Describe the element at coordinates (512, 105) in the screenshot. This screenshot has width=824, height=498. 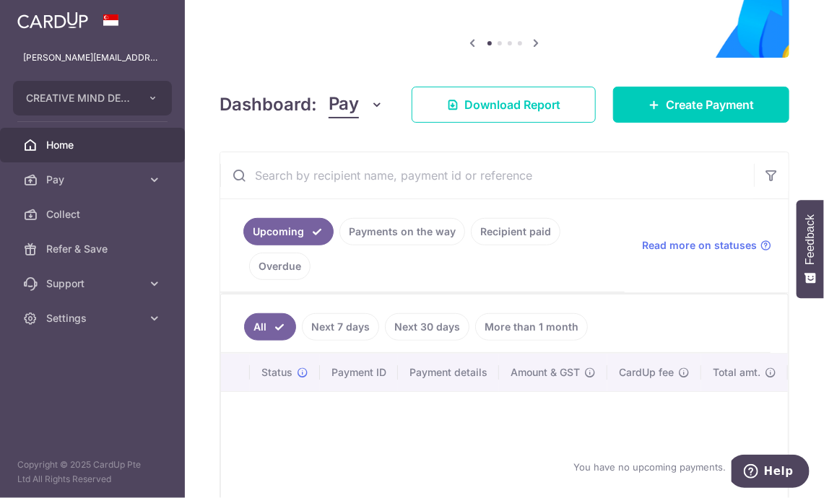
I see `span: Download Report` at that location.